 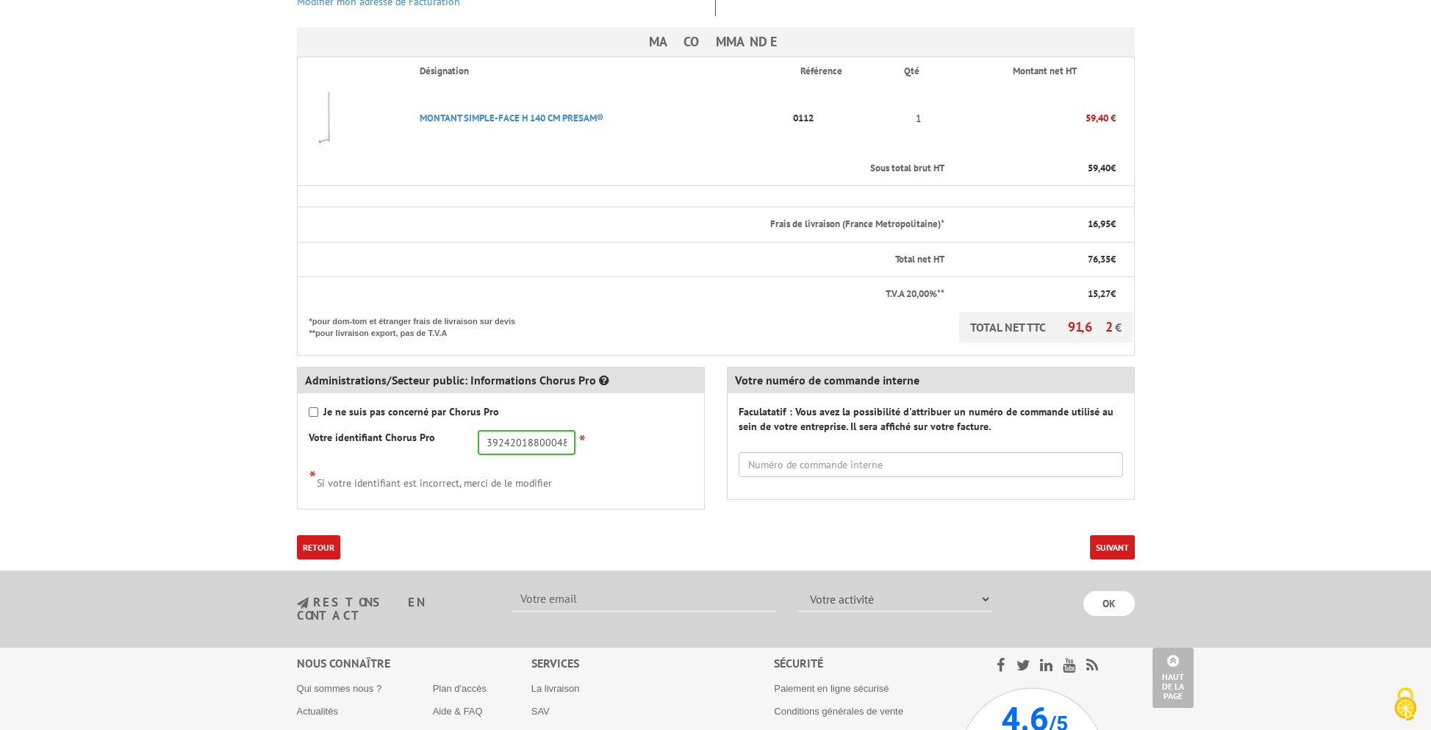 I want to click on input: OK, so click(x=1109, y=603).